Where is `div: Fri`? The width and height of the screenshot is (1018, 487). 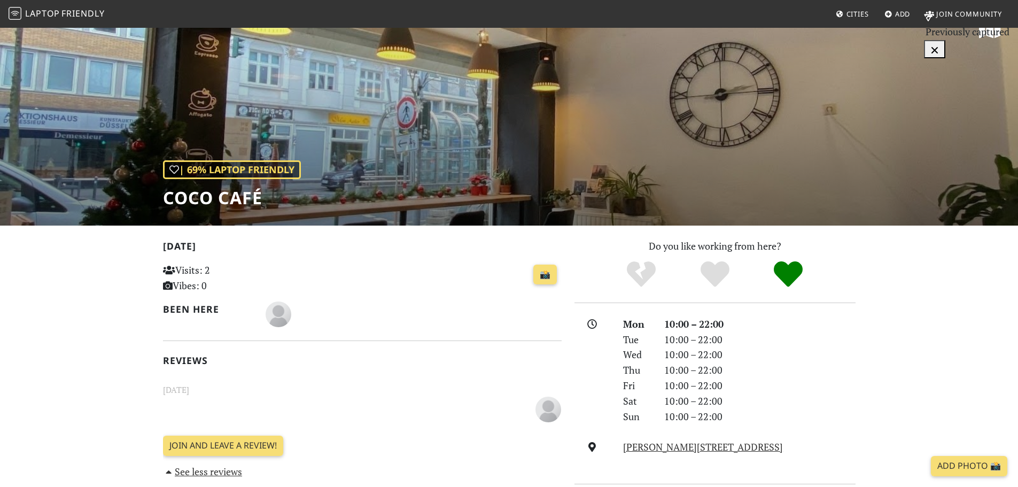 div: Fri is located at coordinates (637, 385).